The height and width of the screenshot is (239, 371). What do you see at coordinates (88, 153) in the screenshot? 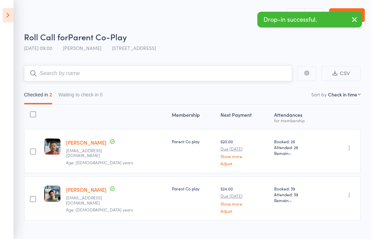
I see `small: lohyuh@hotmail.com` at bounding box center [88, 153].